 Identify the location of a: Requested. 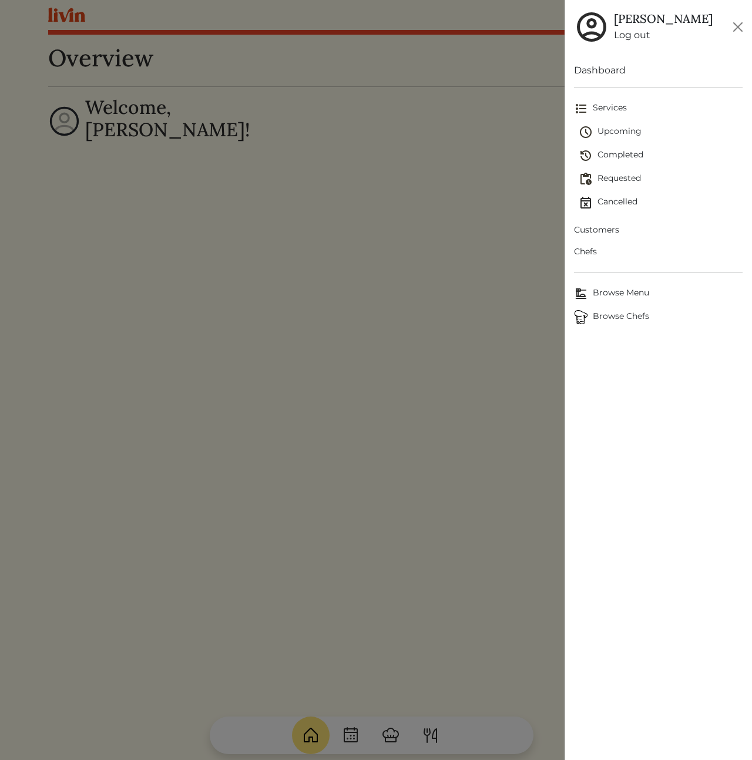
(660, 179).